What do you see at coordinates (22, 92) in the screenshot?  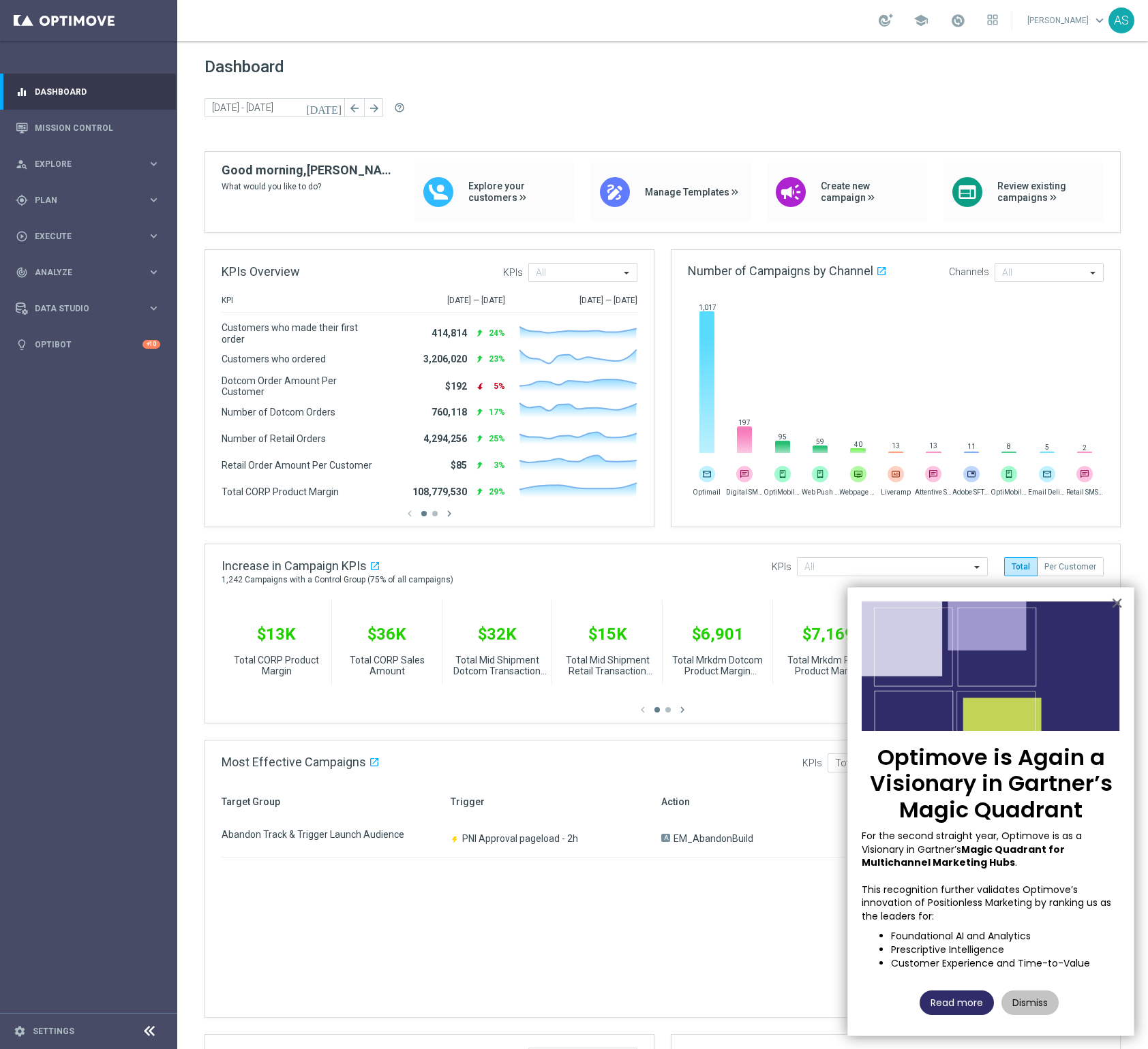 I see `i: equalizer` at bounding box center [22, 92].